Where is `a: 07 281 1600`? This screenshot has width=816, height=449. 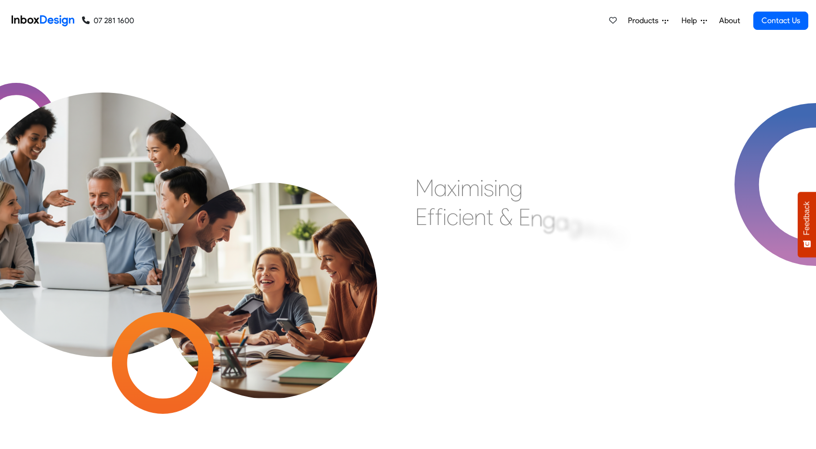 a: 07 281 1600 is located at coordinates (108, 21).